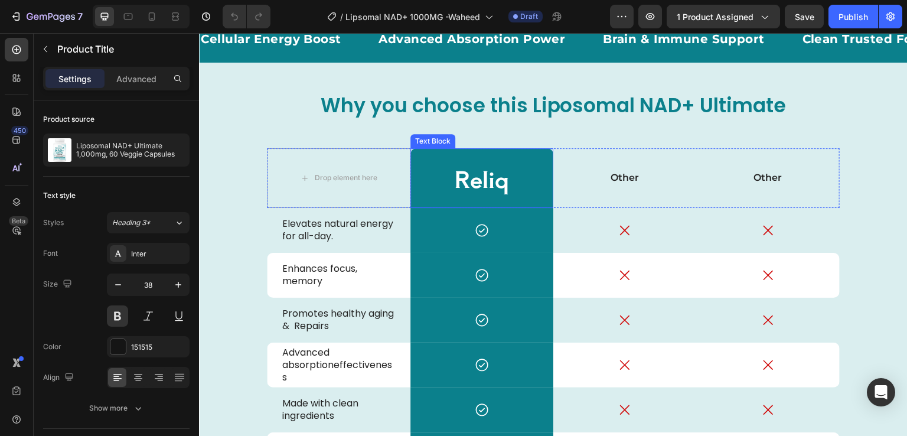  Describe the element at coordinates (139, 377) in the screenshot. I see `p: Made with clean ingredients` at that location.